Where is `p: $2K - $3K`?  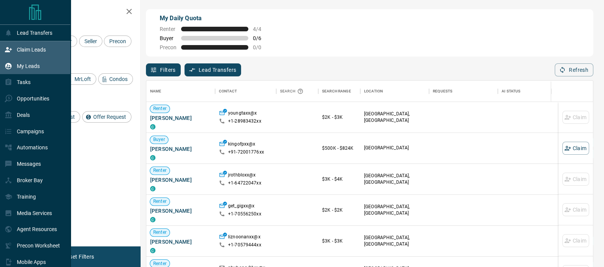
p: $2K - $3K is located at coordinates (339, 117).